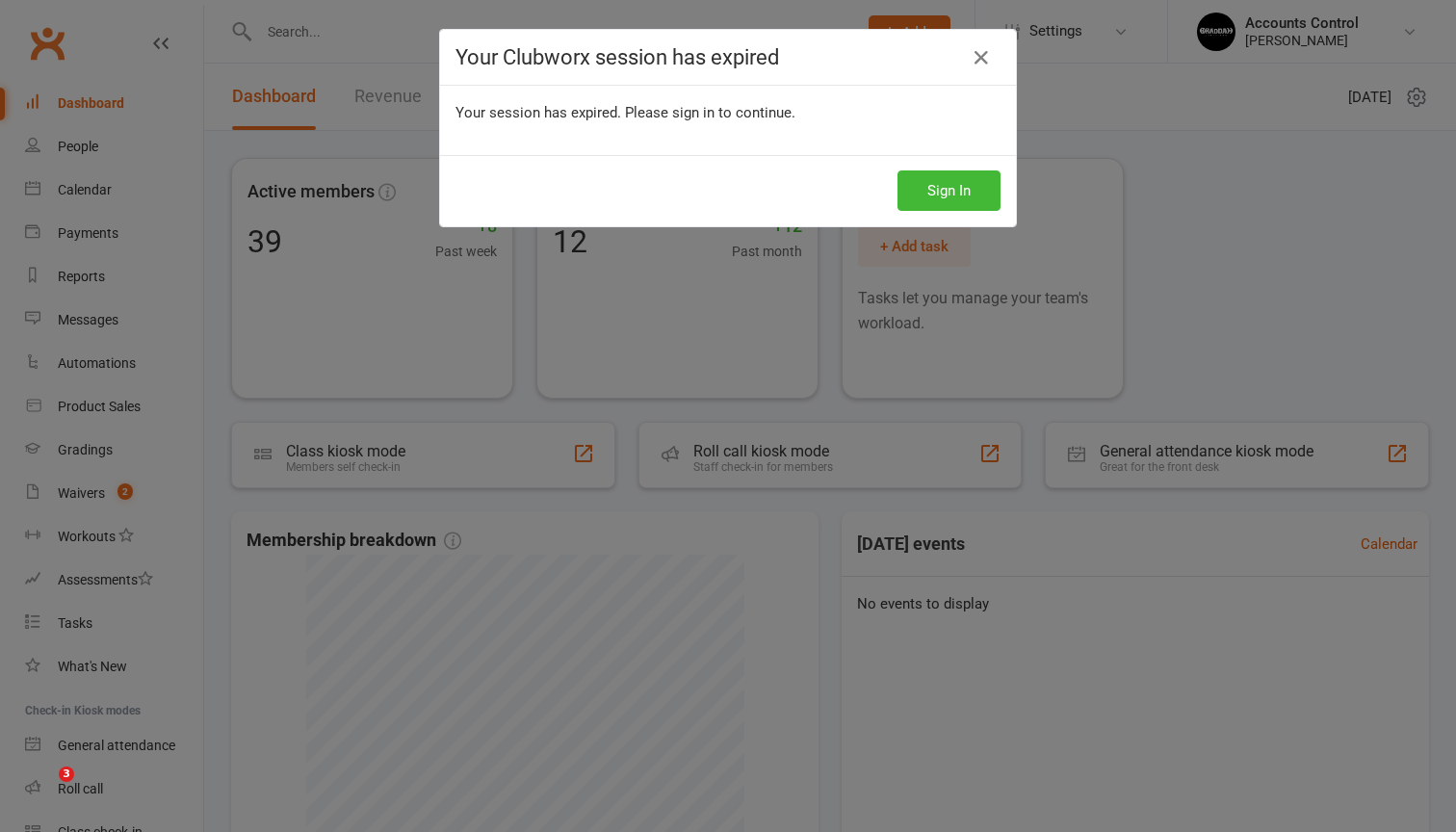 The width and height of the screenshot is (1456, 832). What do you see at coordinates (981, 58) in the screenshot?
I see `a: Close` at bounding box center [981, 58].